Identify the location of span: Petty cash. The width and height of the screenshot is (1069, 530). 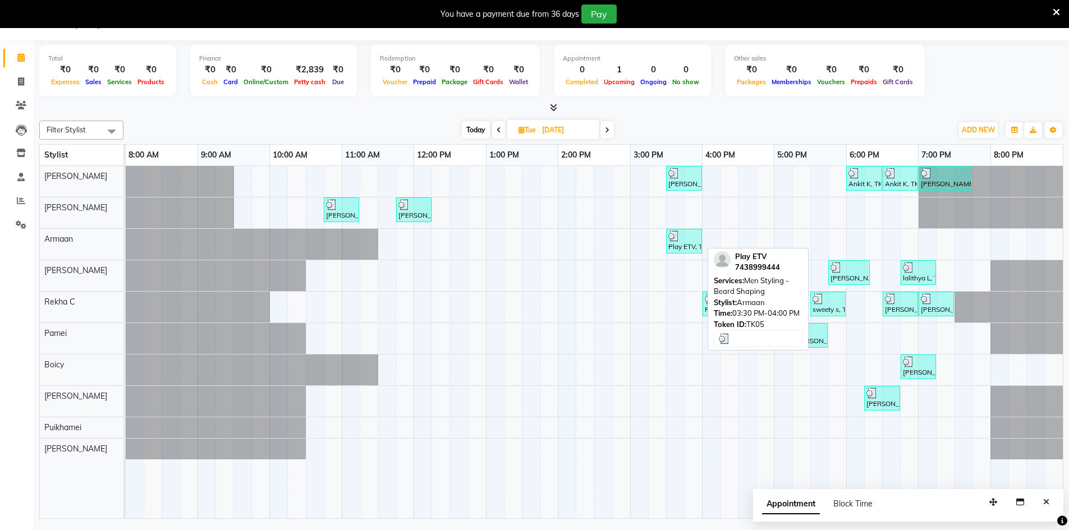
(310, 82).